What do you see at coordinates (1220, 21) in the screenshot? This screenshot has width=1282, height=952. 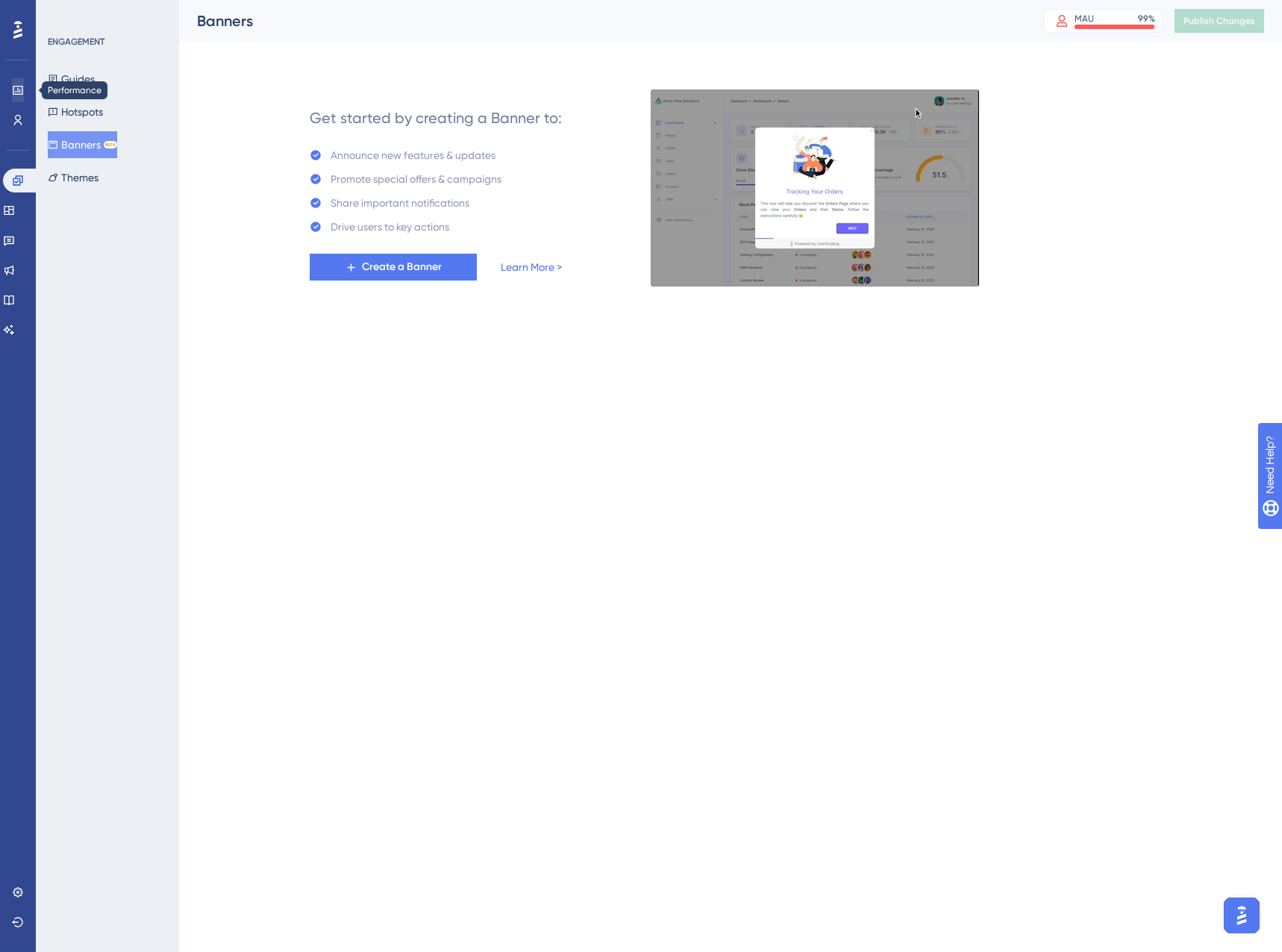 I see `button: Publish Changes` at bounding box center [1220, 21].